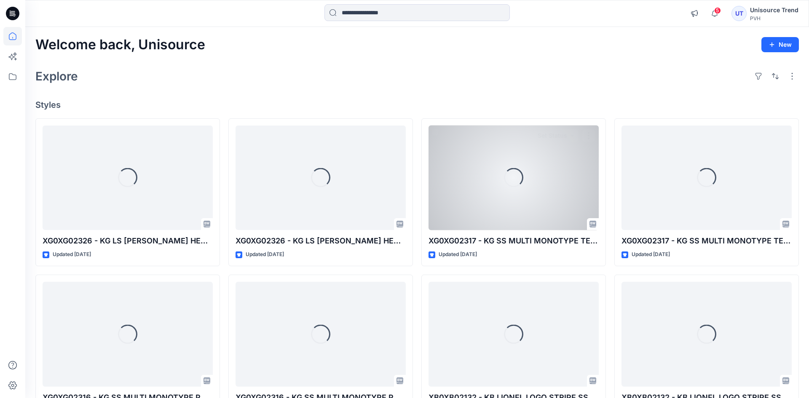 The image size is (809, 398). What do you see at coordinates (56, 76) in the screenshot?
I see `h2: Explore` at bounding box center [56, 76].